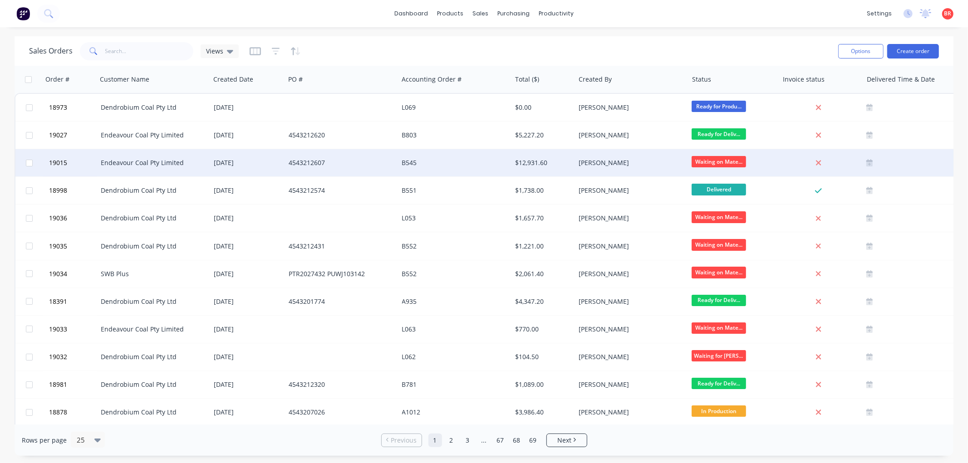 The image size is (968, 463). I want to click on a: Page 67, so click(501, 441).